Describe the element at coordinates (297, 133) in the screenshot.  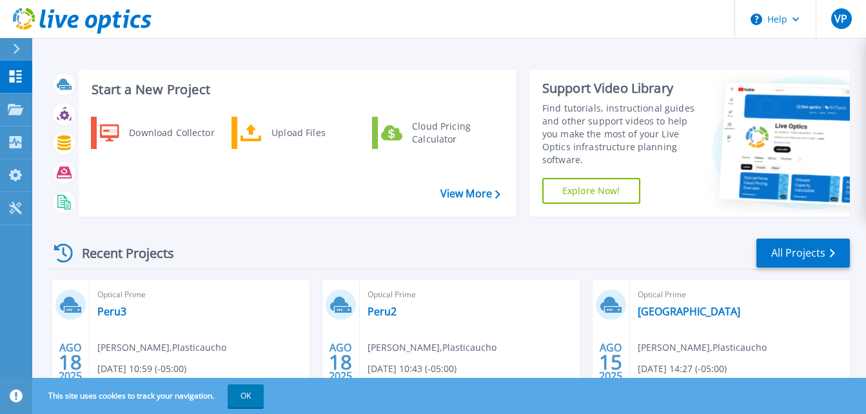
I see `a: Upload Files` at that location.